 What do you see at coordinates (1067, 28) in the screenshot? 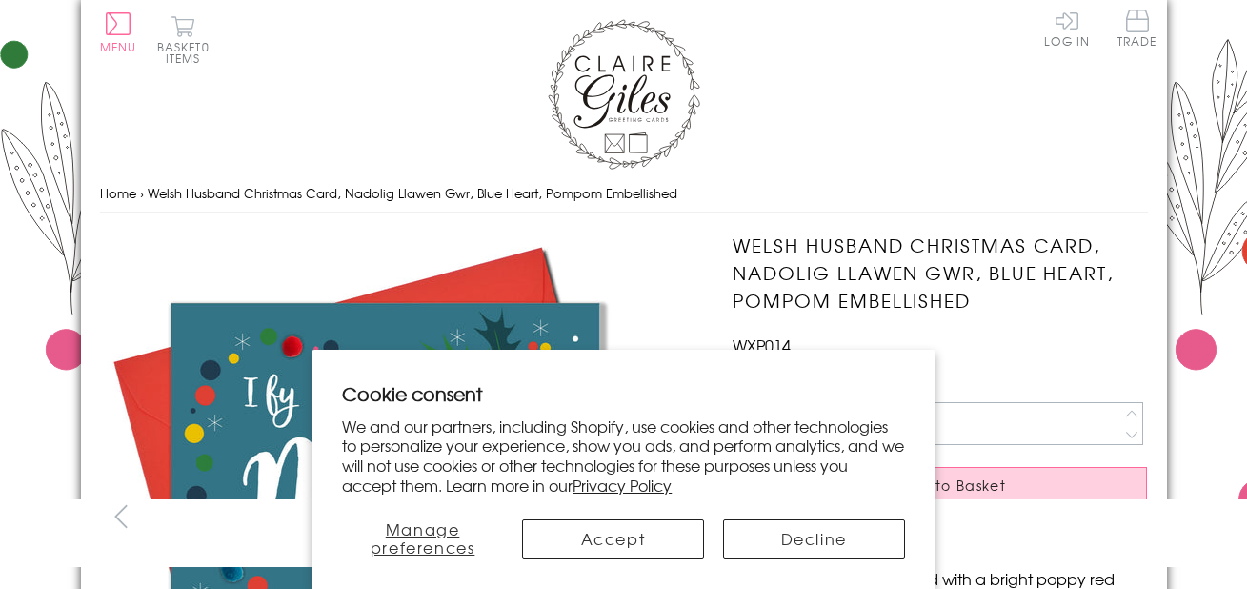
I see `a: Log In` at bounding box center [1067, 28].